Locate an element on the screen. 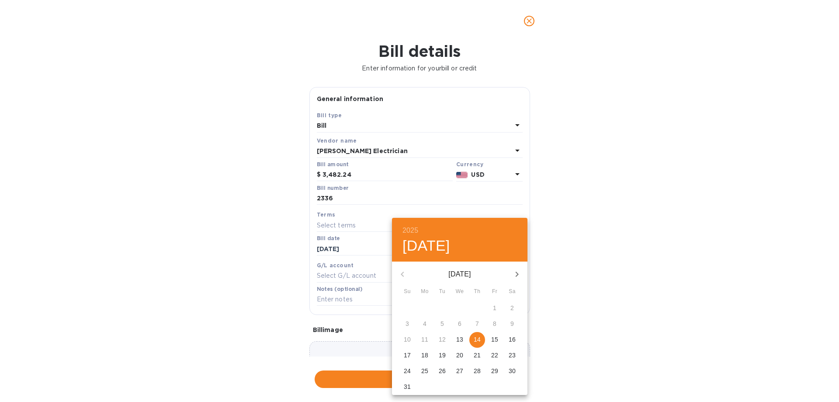 This screenshot has width=839, height=402. p: 23 is located at coordinates (512, 355).